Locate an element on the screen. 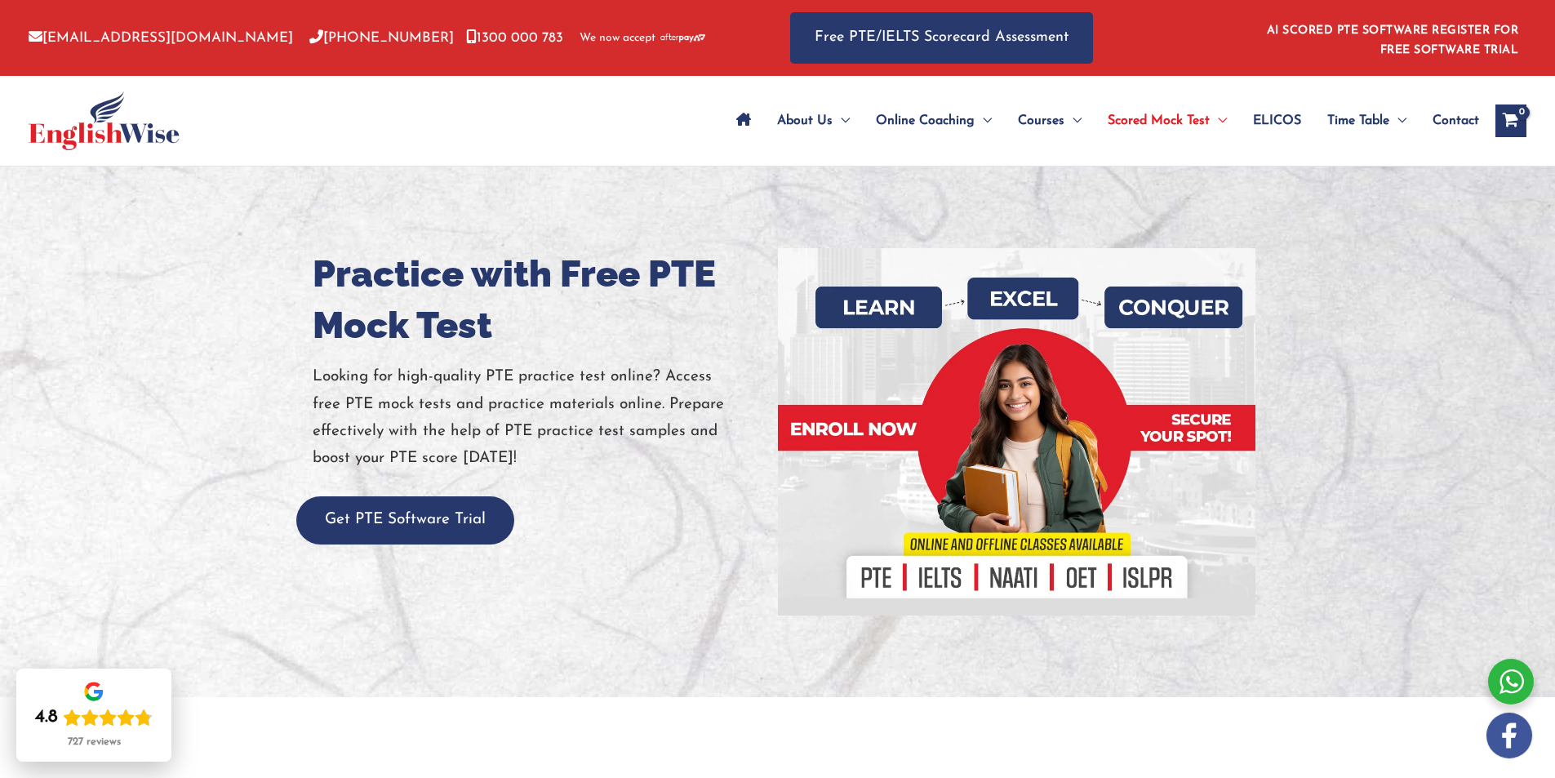 The height and width of the screenshot is (778, 1555). aside: Header Widget 1 is located at coordinates (1392, 38).